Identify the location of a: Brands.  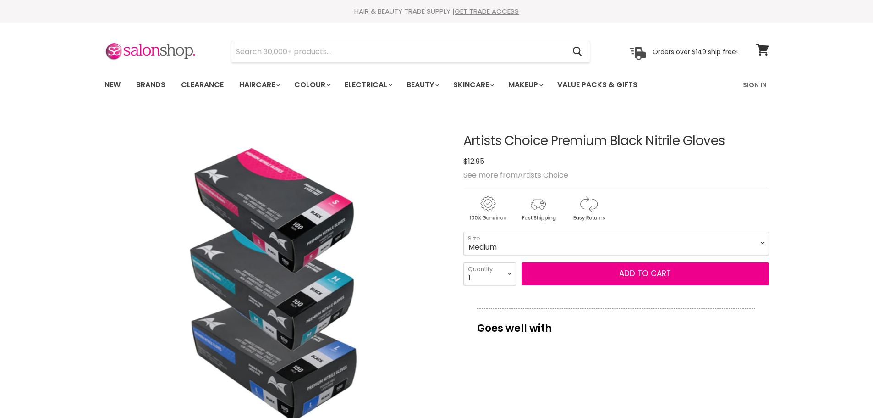
(151, 85).